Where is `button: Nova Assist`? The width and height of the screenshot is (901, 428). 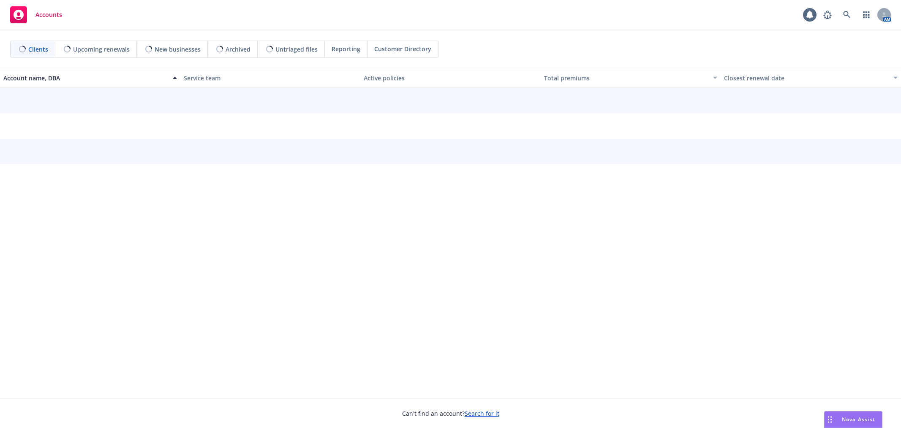
button: Nova Assist is located at coordinates (853, 419).